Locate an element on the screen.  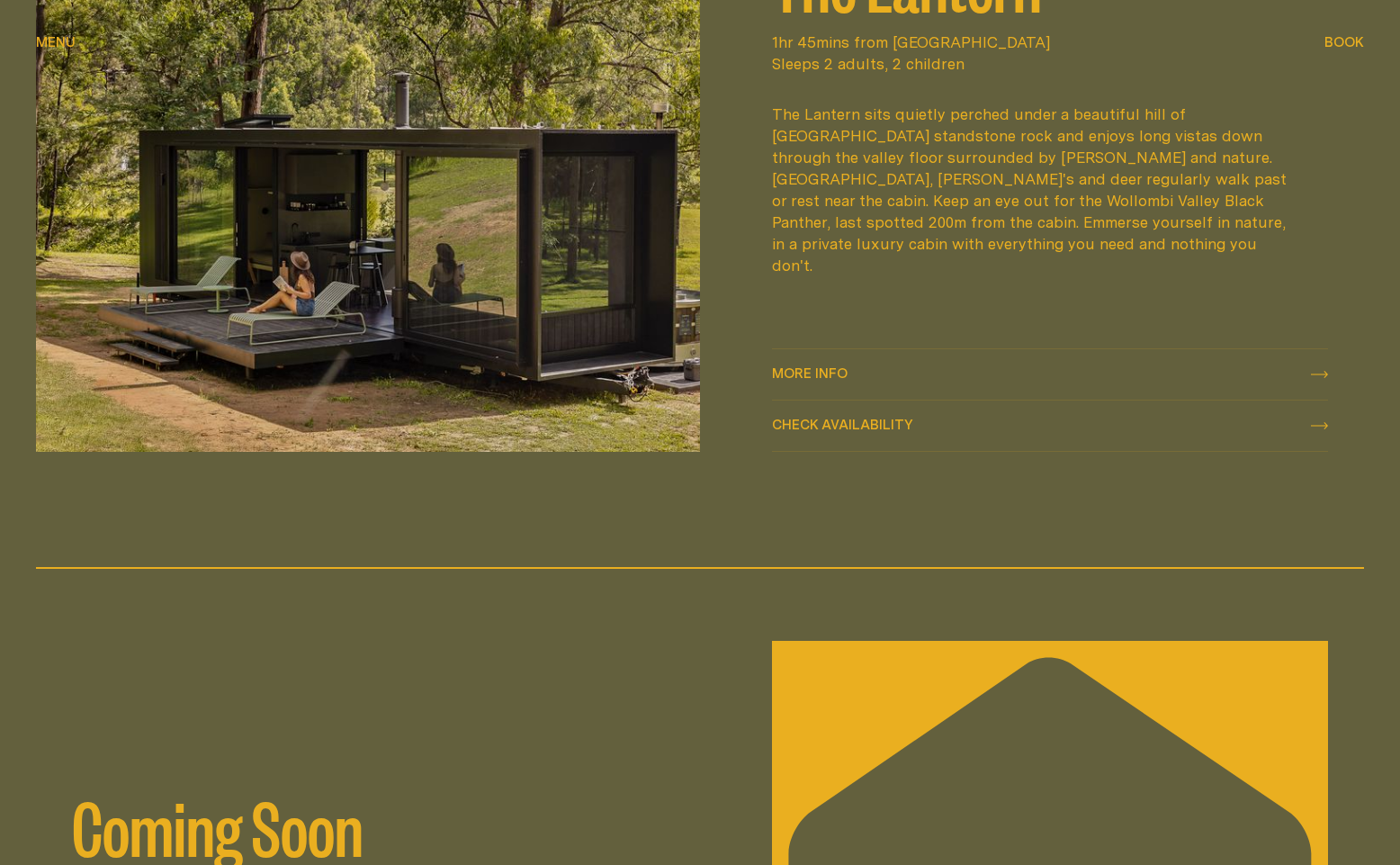
span: Book is located at coordinates (1344, 42).